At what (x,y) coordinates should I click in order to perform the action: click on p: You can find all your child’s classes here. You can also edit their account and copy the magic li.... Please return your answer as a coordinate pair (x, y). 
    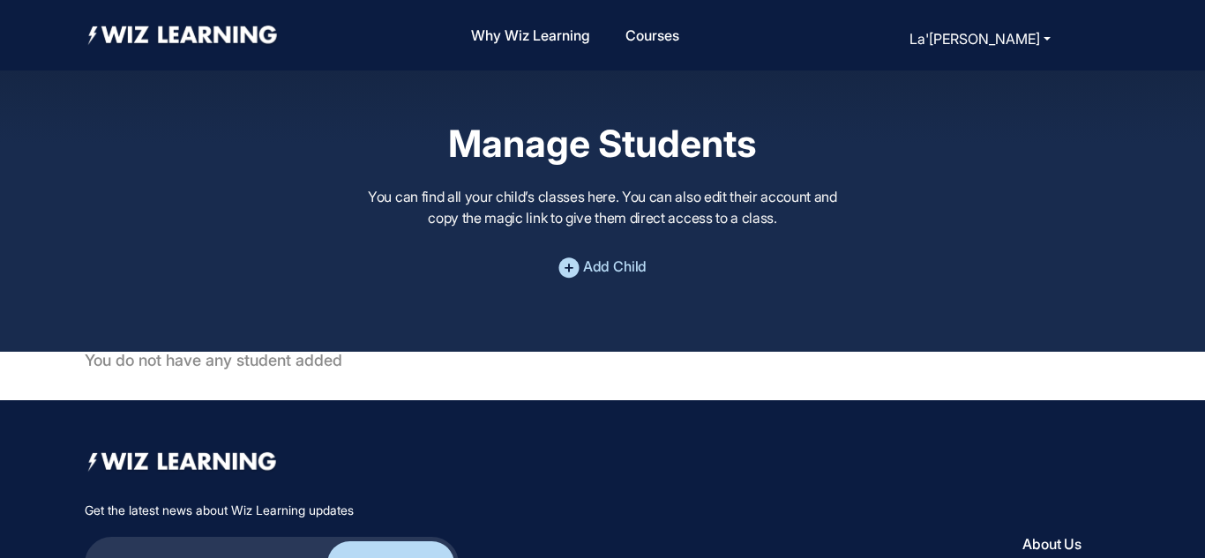
    Looking at the image, I should click on (602, 207).